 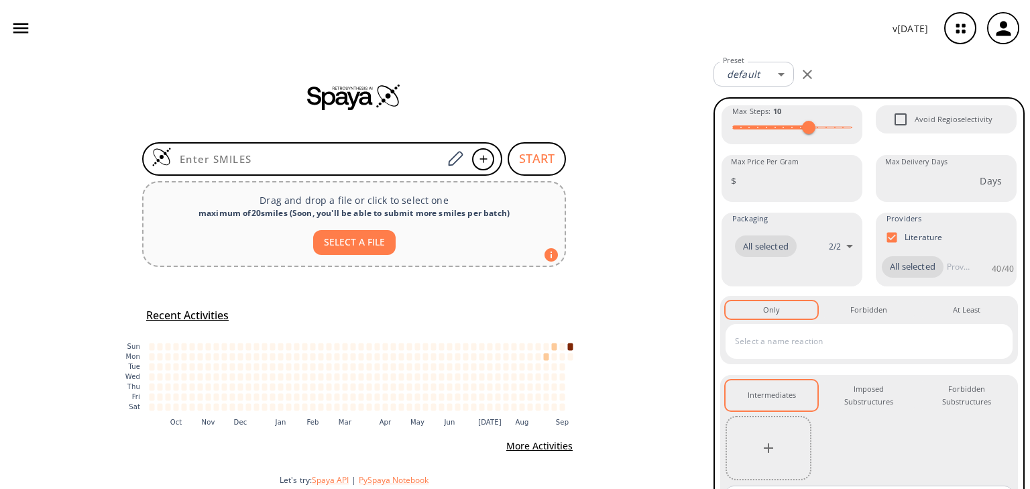 I want to click on p: Literature, so click(x=923, y=237).